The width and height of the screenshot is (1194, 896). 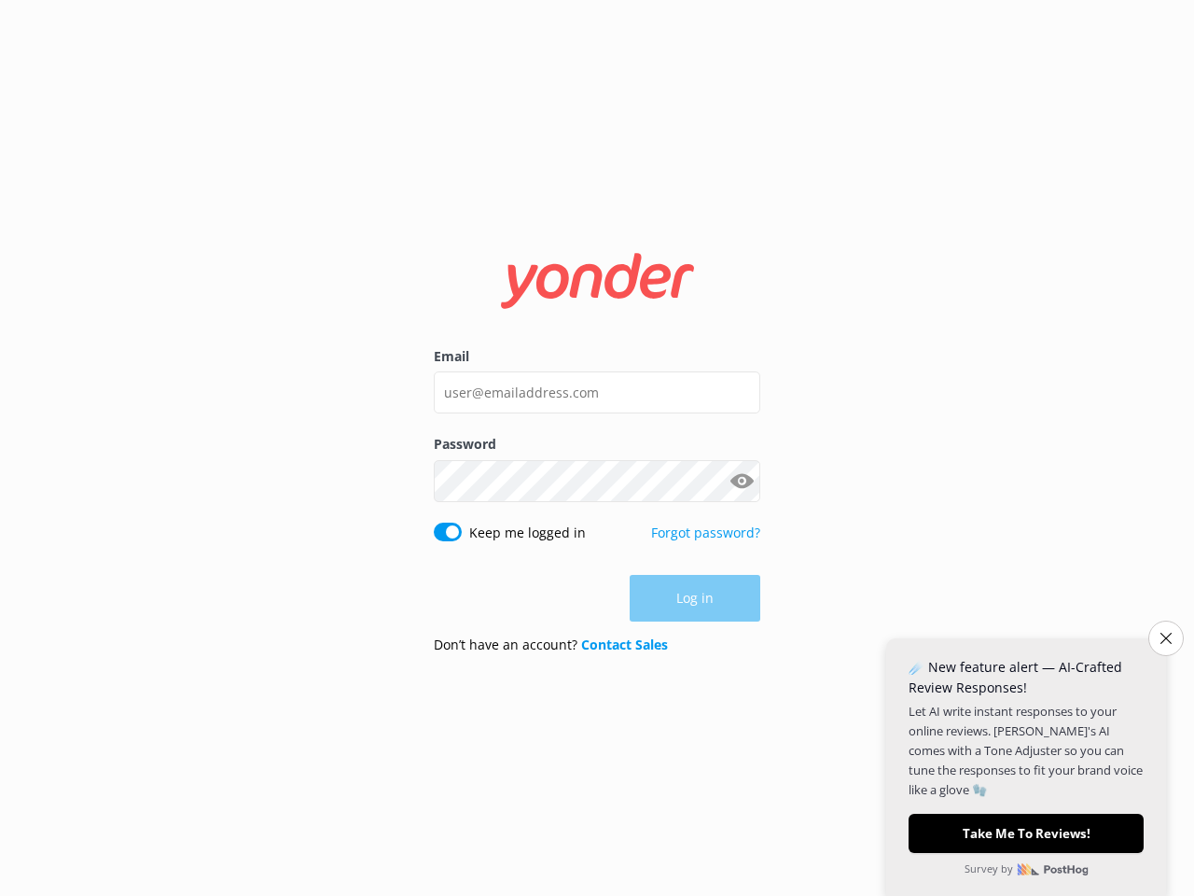 I want to click on p: Don’t have an account?, so click(x=550, y=645).